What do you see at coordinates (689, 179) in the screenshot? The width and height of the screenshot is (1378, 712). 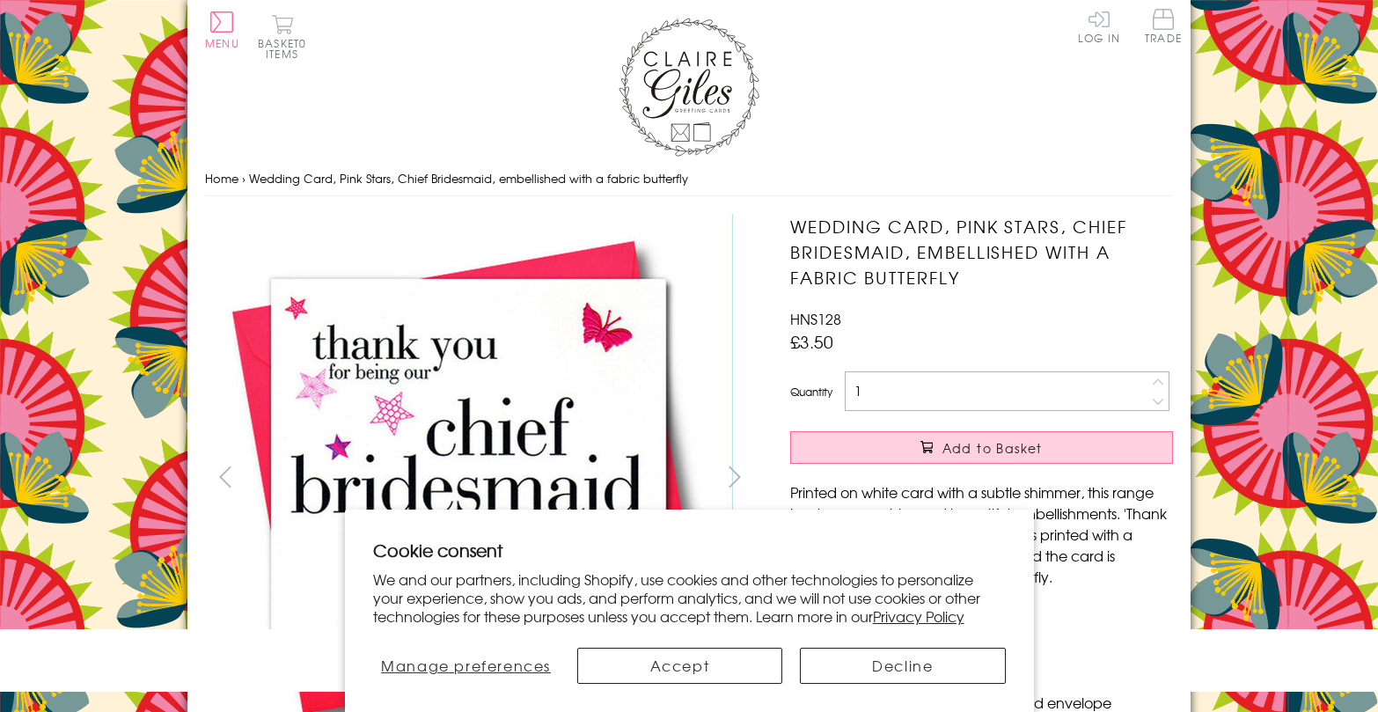 I see `nav: breadcrumbs` at bounding box center [689, 179].